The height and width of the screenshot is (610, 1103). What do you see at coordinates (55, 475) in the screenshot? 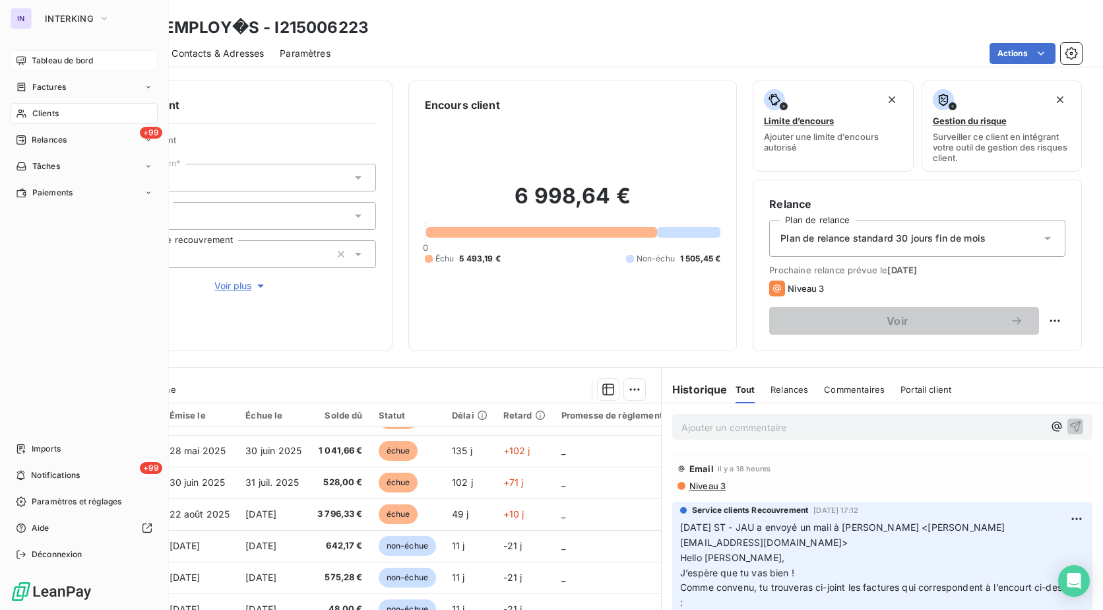
I see `span: Notifications` at bounding box center [55, 475].